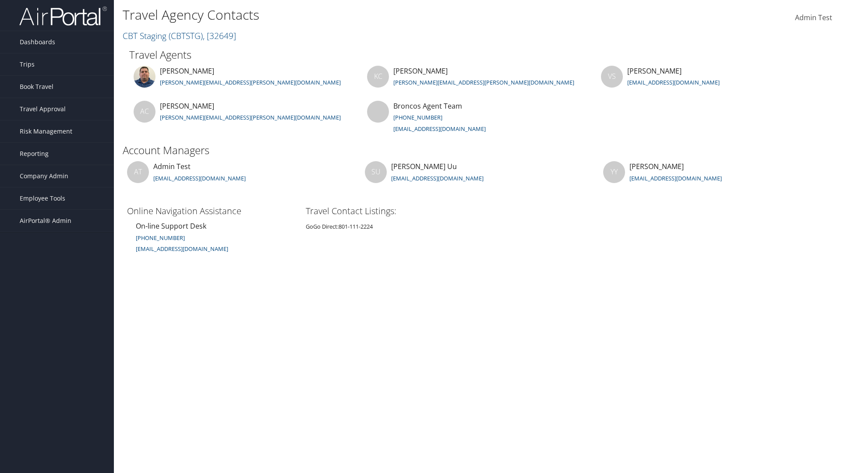 This screenshot has width=841, height=473. What do you see at coordinates (44, 176) in the screenshot?
I see `span: Company Admin` at bounding box center [44, 176].